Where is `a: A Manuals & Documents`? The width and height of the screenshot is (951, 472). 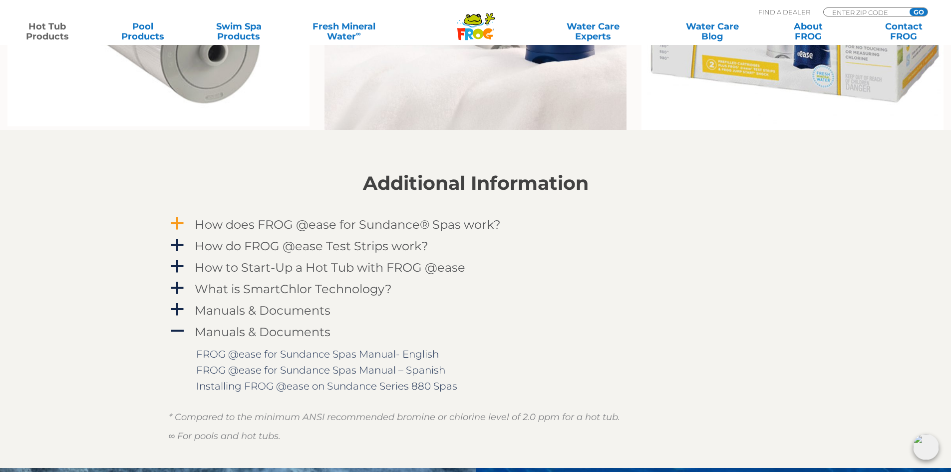
a: A Manuals & Documents is located at coordinates (476, 332).